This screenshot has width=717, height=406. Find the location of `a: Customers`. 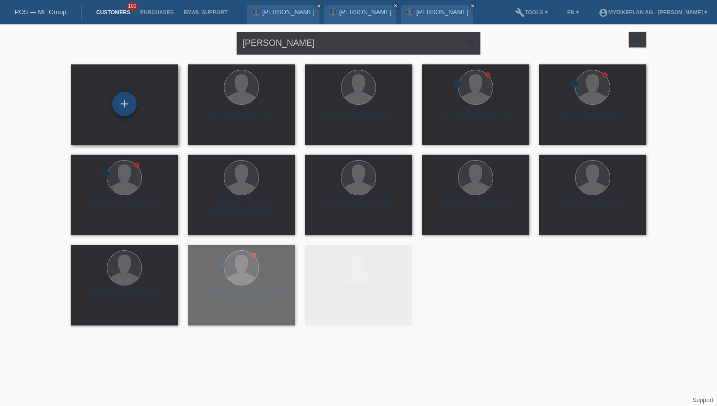

a: Customers is located at coordinates (113, 12).